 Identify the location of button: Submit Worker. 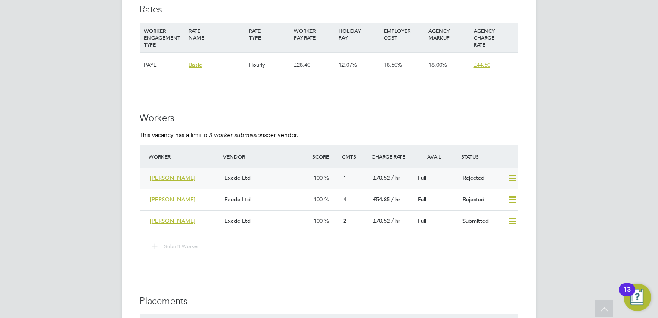
(176, 246).